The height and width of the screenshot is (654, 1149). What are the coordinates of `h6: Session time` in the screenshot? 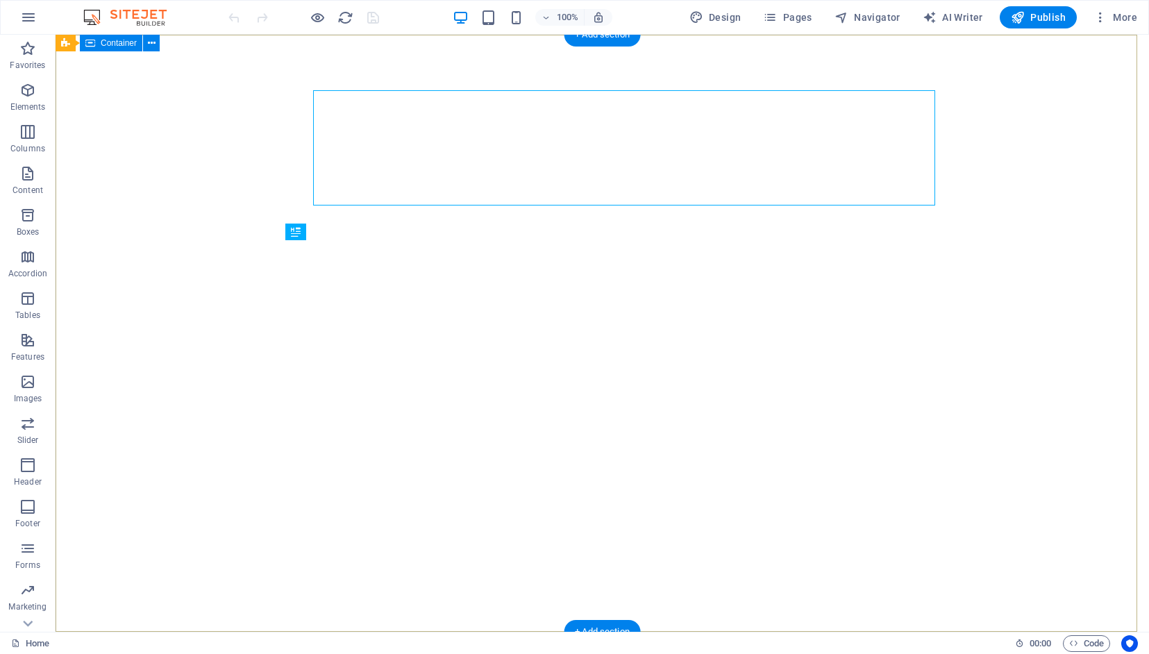 It's located at (1033, 644).